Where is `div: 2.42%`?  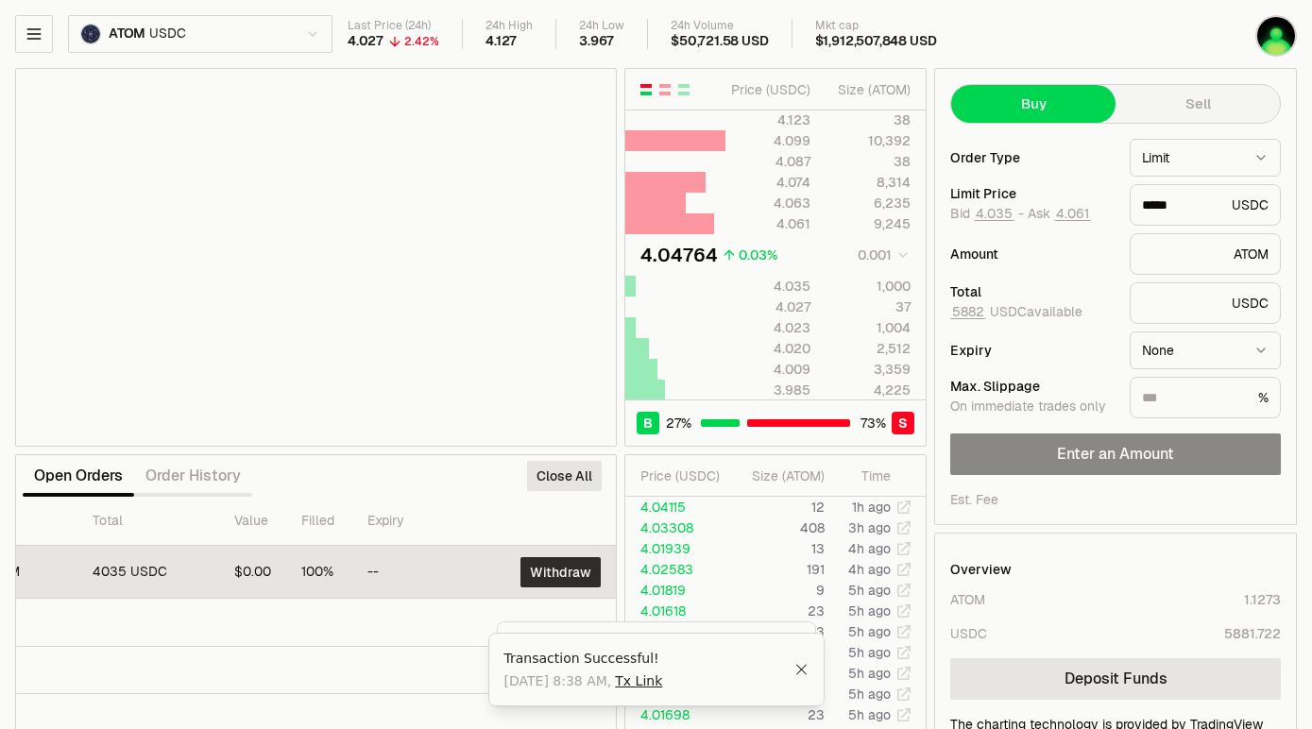 div: 2.42% is located at coordinates (421, 42).